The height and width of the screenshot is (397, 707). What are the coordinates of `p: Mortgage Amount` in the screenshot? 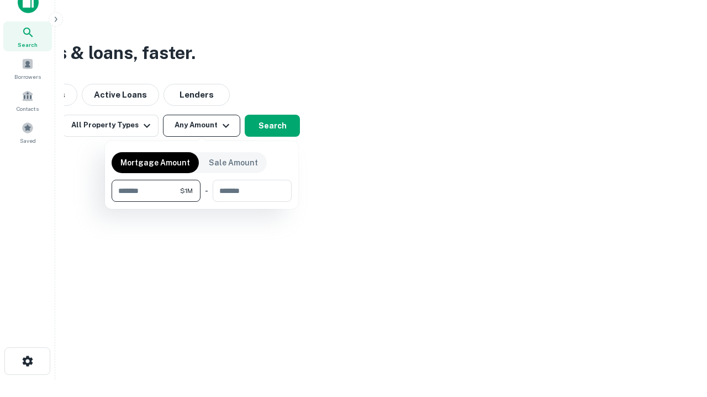 It's located at (155, 163).